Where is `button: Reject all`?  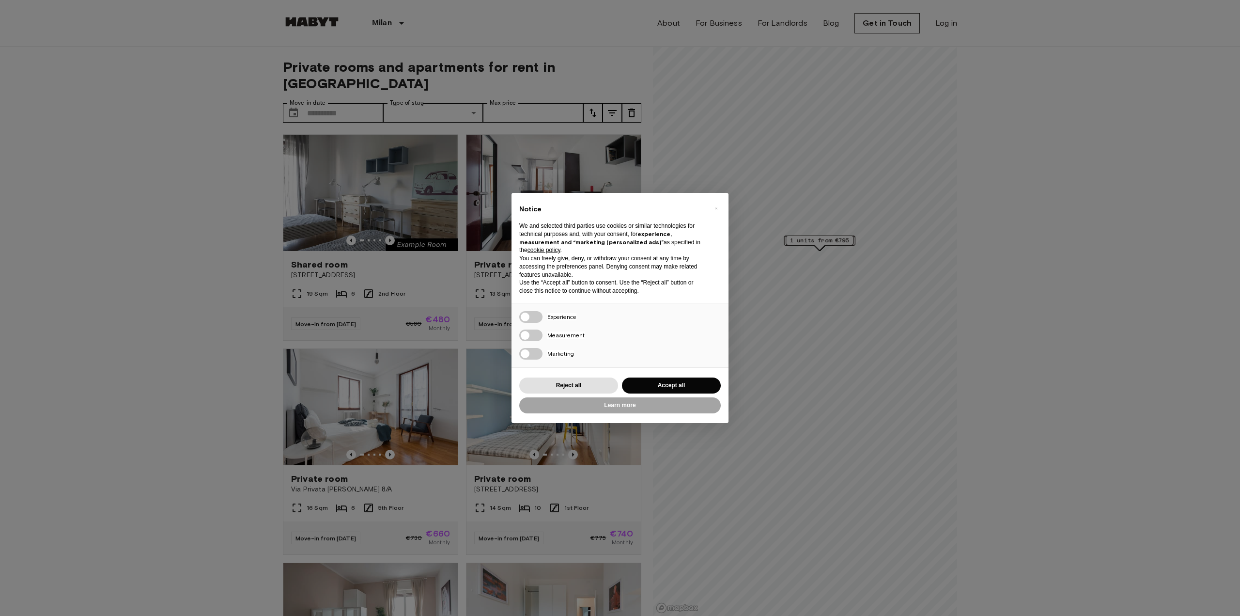 button: Reject all is located at coordinates (569, 385).